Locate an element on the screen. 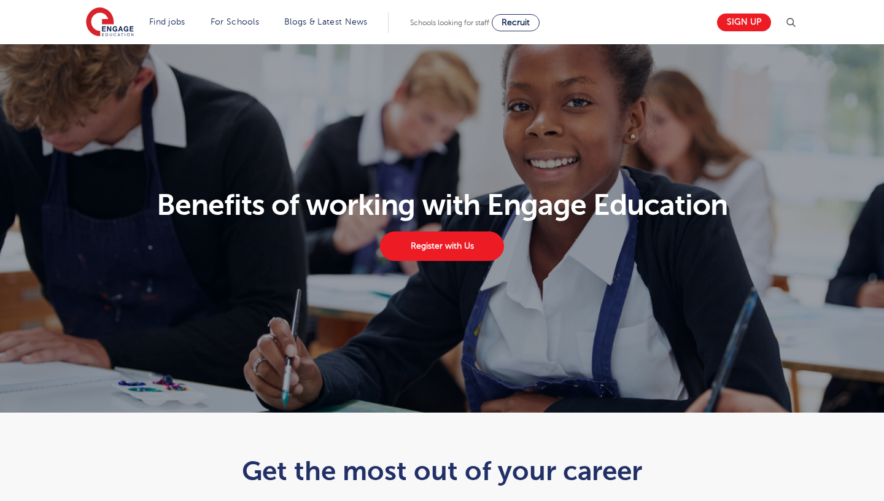 The width and height of the screenshot is (884, 501). img: Engage Education is located at coordinates (110, 23).